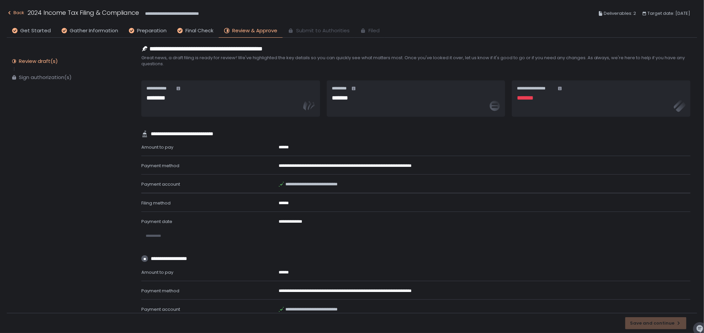 The width and height of the screenshot is (704, 333). I want to click on h1: 2024 Income Tax Filing & Compliance, so click(83, 12).